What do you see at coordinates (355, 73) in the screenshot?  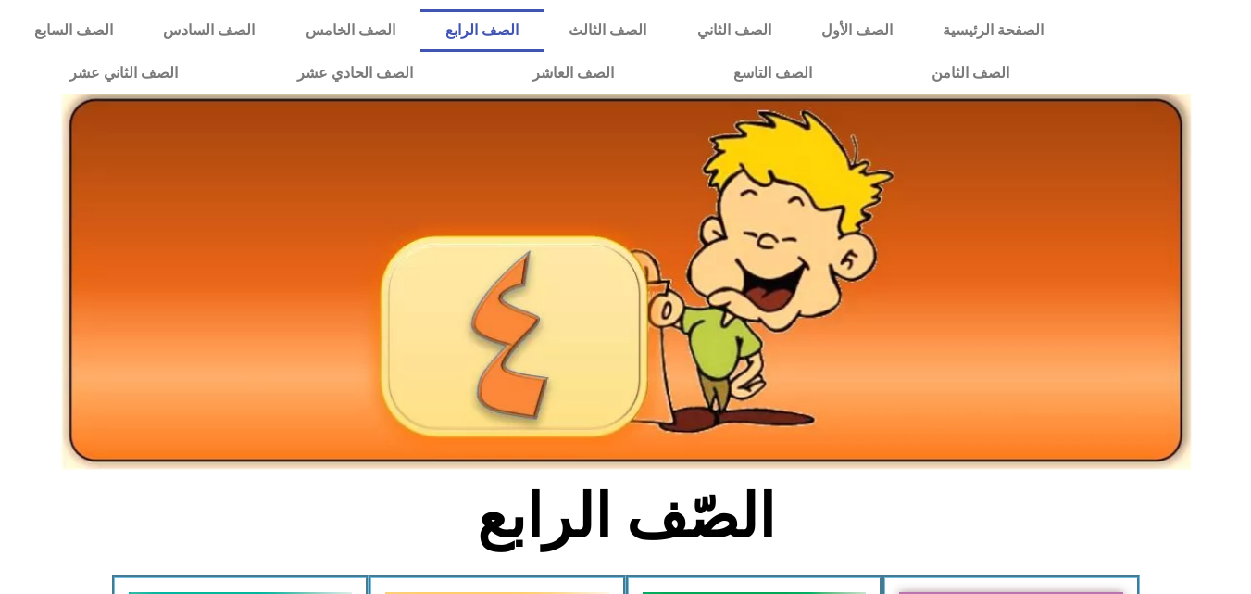 I see `a: الصف الحادي عشر` at bounding box center [355, 73].